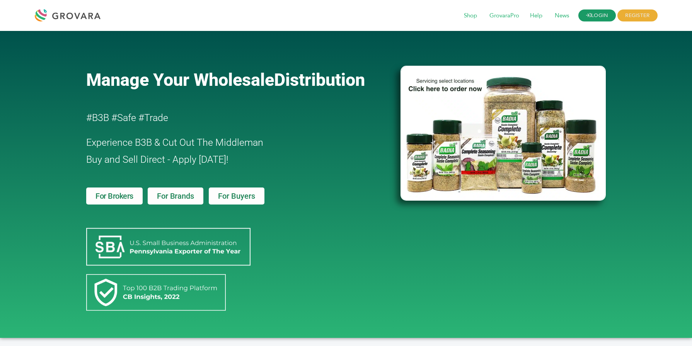  What do you see at coordinates (114, 196) in the screenshot?
I see `a: For Brokers` at bounding box center [114, 196].